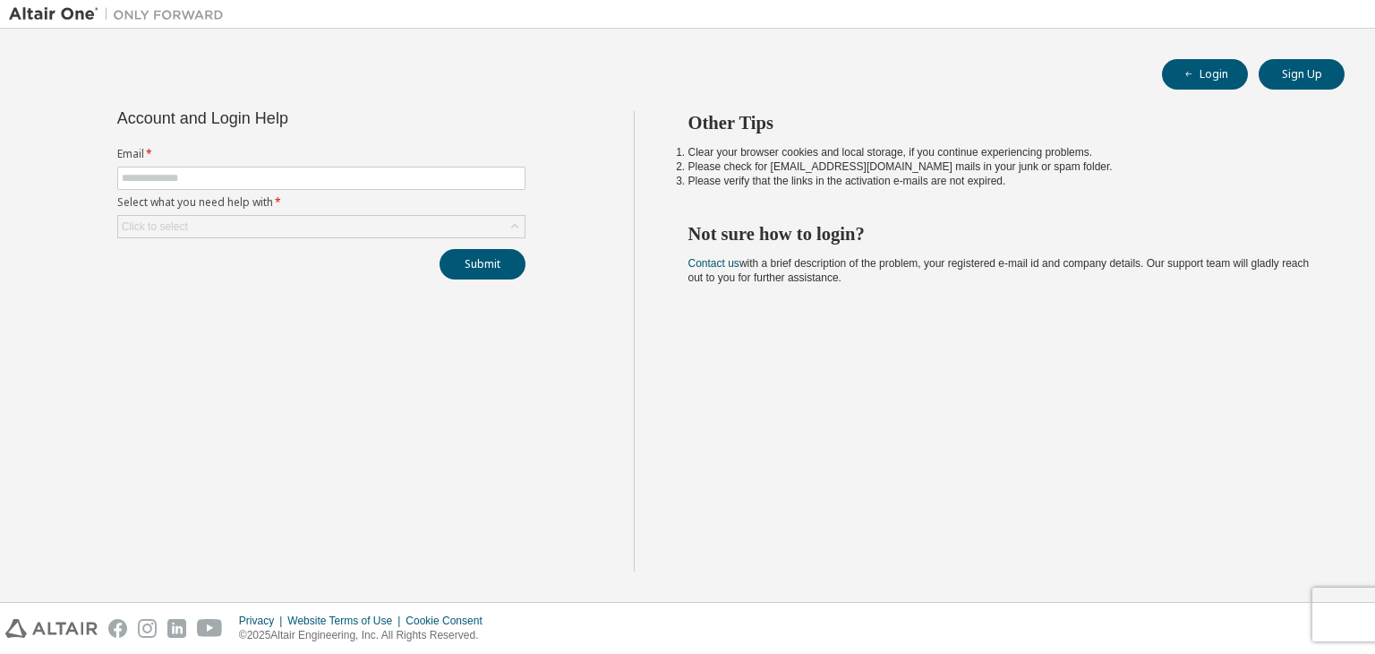 This screenshot has height=654, width=1375. I want to click on li: Please verify that the links in the activation e-mails are not expired., so click(1001, 181).